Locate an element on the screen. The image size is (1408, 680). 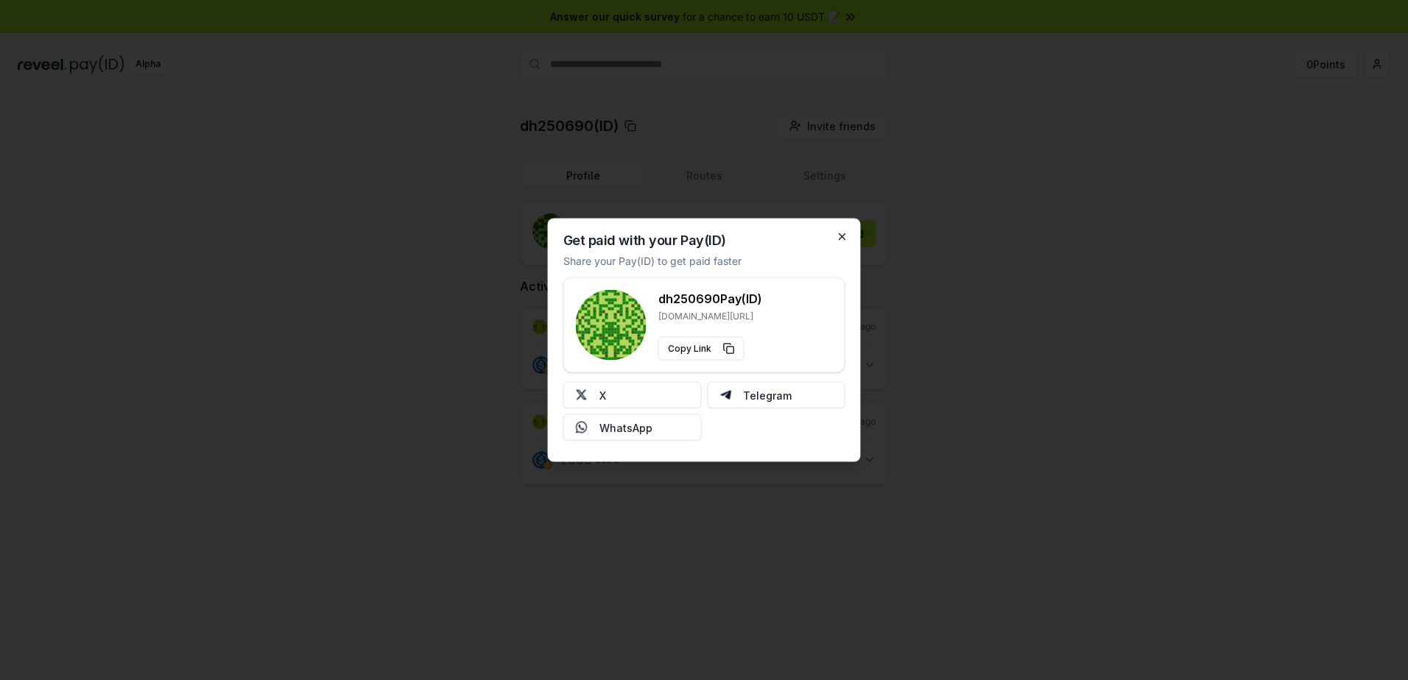
p: Share your Pay(ID) to get paid faster is located at coordinates (652, 261).